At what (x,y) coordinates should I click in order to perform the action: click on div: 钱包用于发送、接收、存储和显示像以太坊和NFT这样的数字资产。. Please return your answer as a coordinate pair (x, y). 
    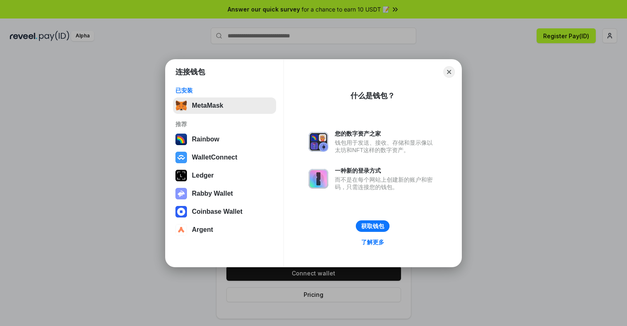
    Looking at the image, I should click on (386, 146).